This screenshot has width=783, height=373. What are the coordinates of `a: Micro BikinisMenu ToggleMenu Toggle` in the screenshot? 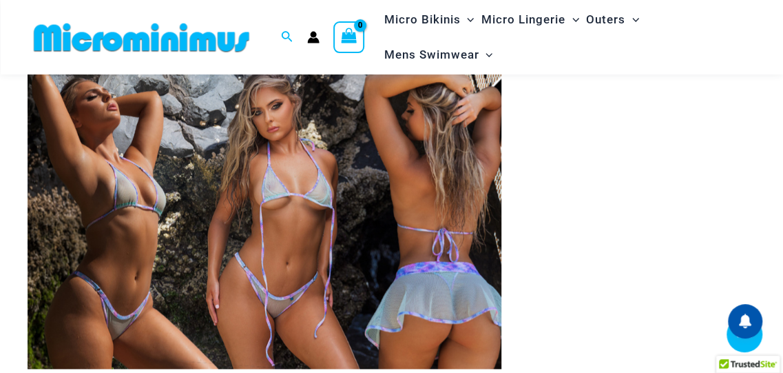 It's located at (428, 19).